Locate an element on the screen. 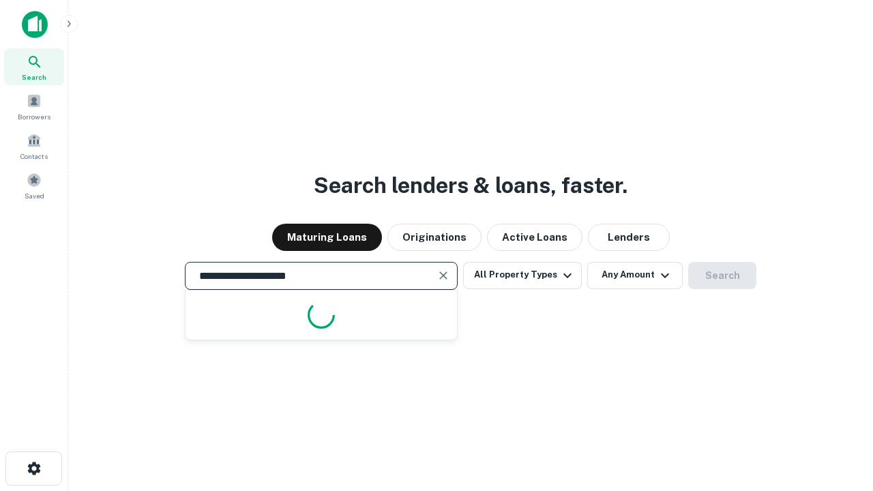 This screenshot has height=491, width=873. button: Any Amount is located at coordinates (635, 275).